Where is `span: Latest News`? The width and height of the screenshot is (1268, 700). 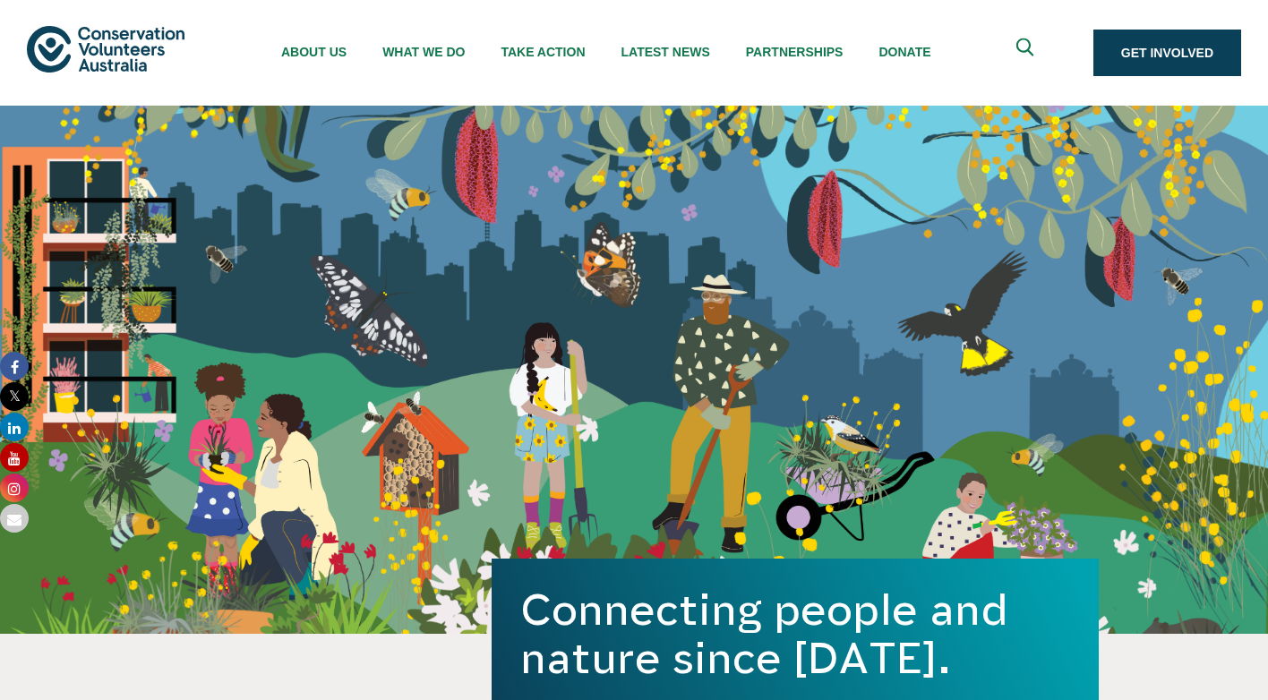 span: Latest News is located at coordinates (666, 52).